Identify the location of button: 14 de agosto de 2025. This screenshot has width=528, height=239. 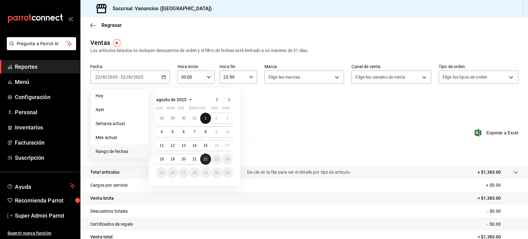
(194, 145).